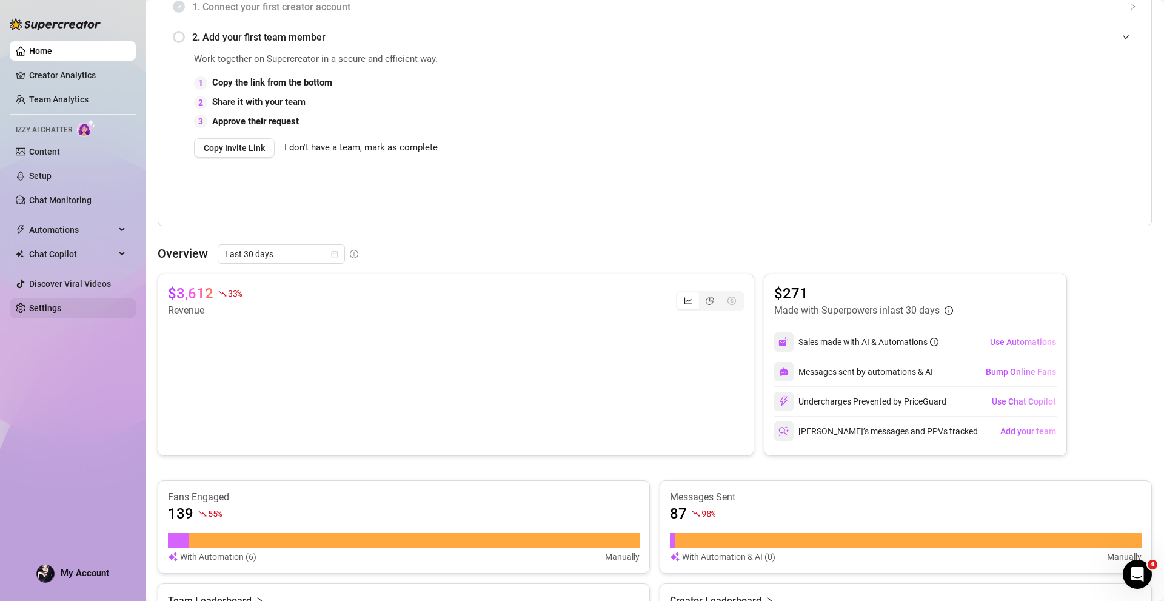 The image size is (1164, 601). I want to click on span: Chat Copilot, so click(72, 254).